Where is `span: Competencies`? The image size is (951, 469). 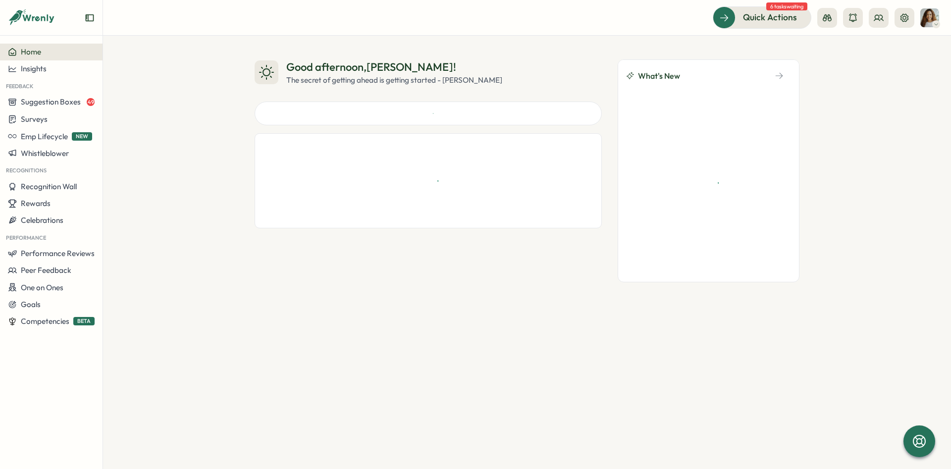
span: Competencies is located at coordinates (45, 321).